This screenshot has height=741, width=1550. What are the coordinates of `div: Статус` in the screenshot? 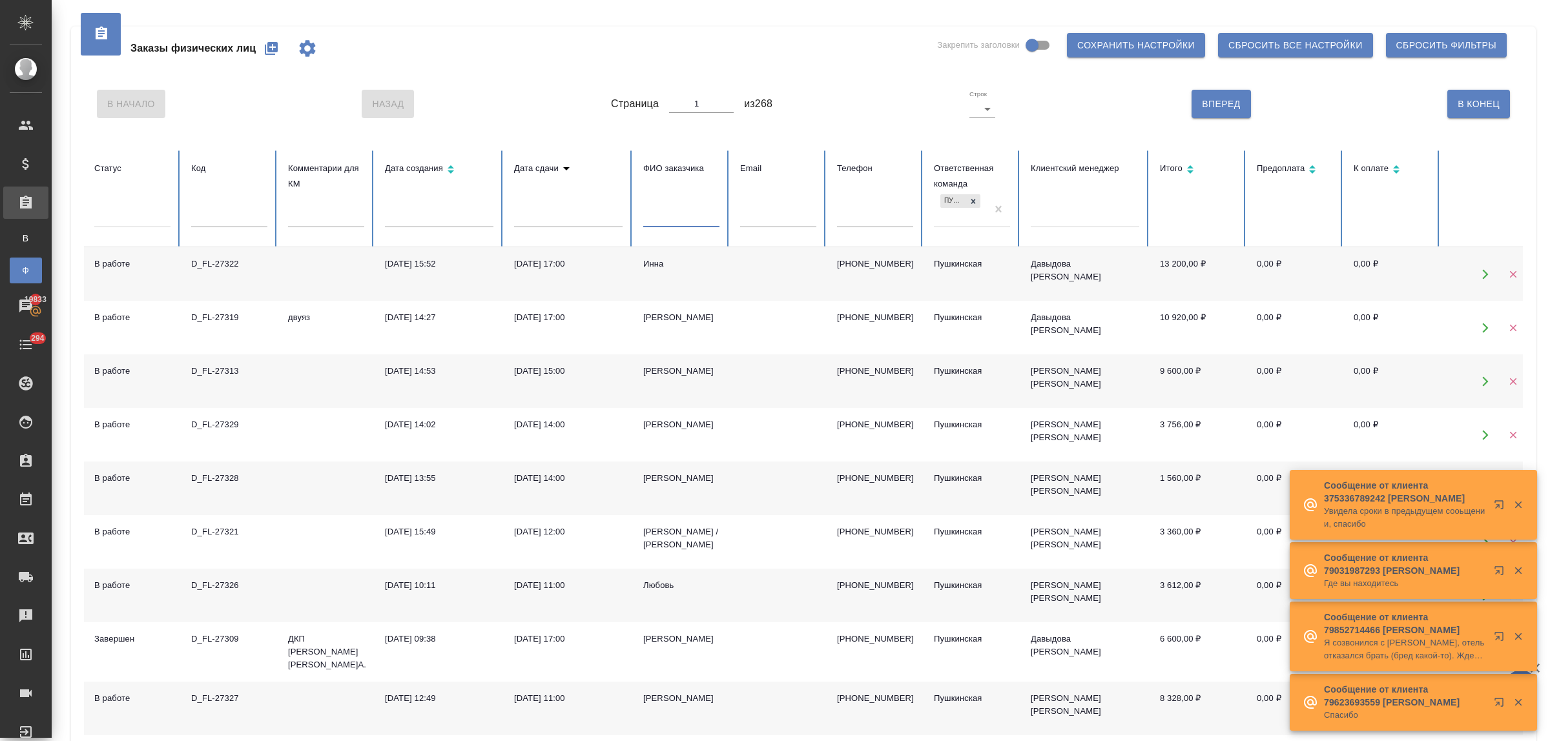 It's located at (132, 169).